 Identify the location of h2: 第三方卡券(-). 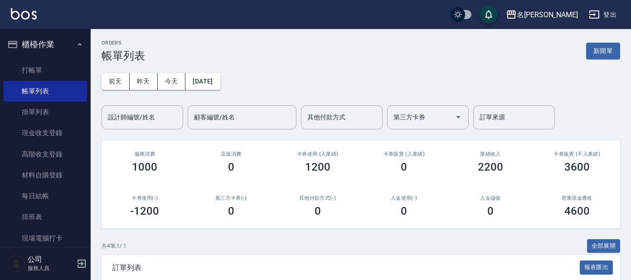
(231, 198).